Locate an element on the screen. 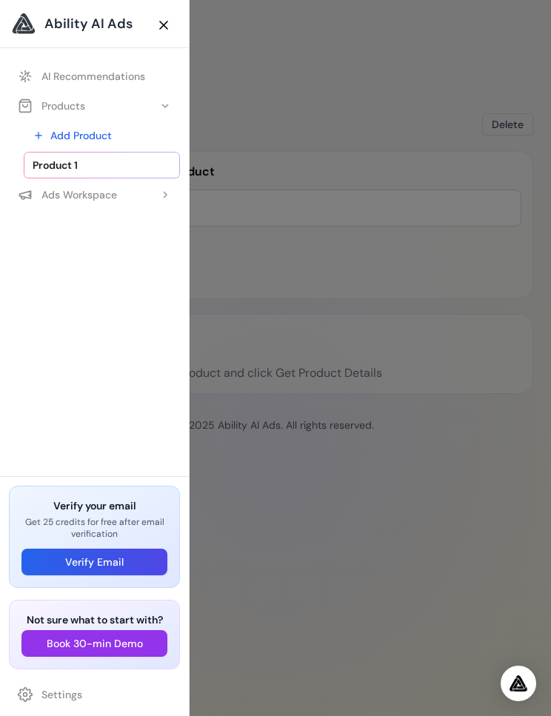 Image resolution: width=551 pixels, height=716 pixels. p: Get 25 credits for free after email verification is located at coordinates (94, 528).